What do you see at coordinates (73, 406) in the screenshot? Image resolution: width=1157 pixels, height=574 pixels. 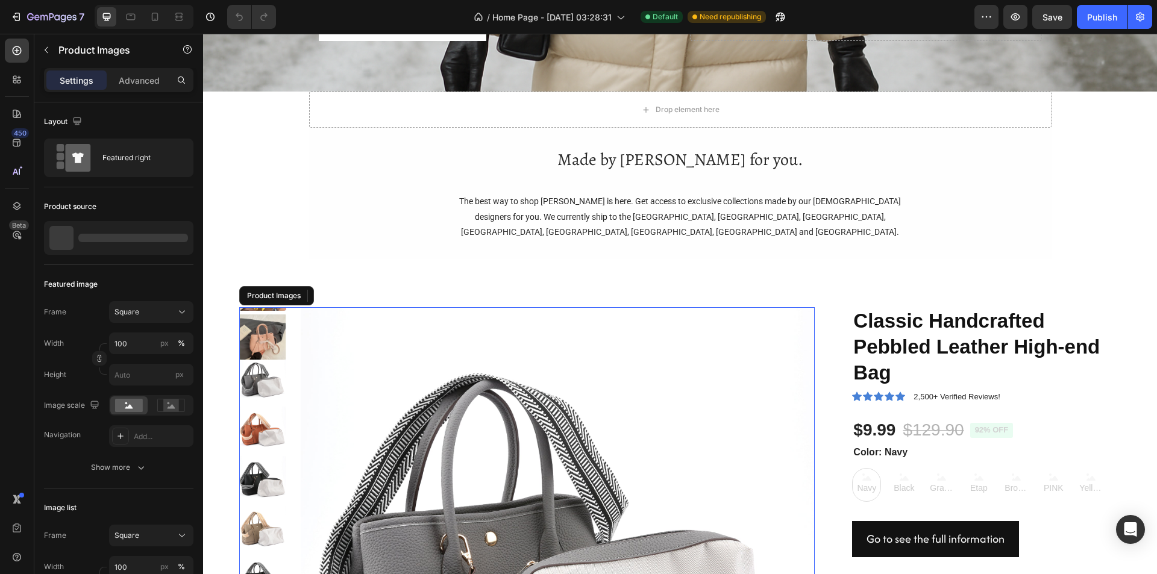 I see `div: Image scale` at bounding box center [73, 406].